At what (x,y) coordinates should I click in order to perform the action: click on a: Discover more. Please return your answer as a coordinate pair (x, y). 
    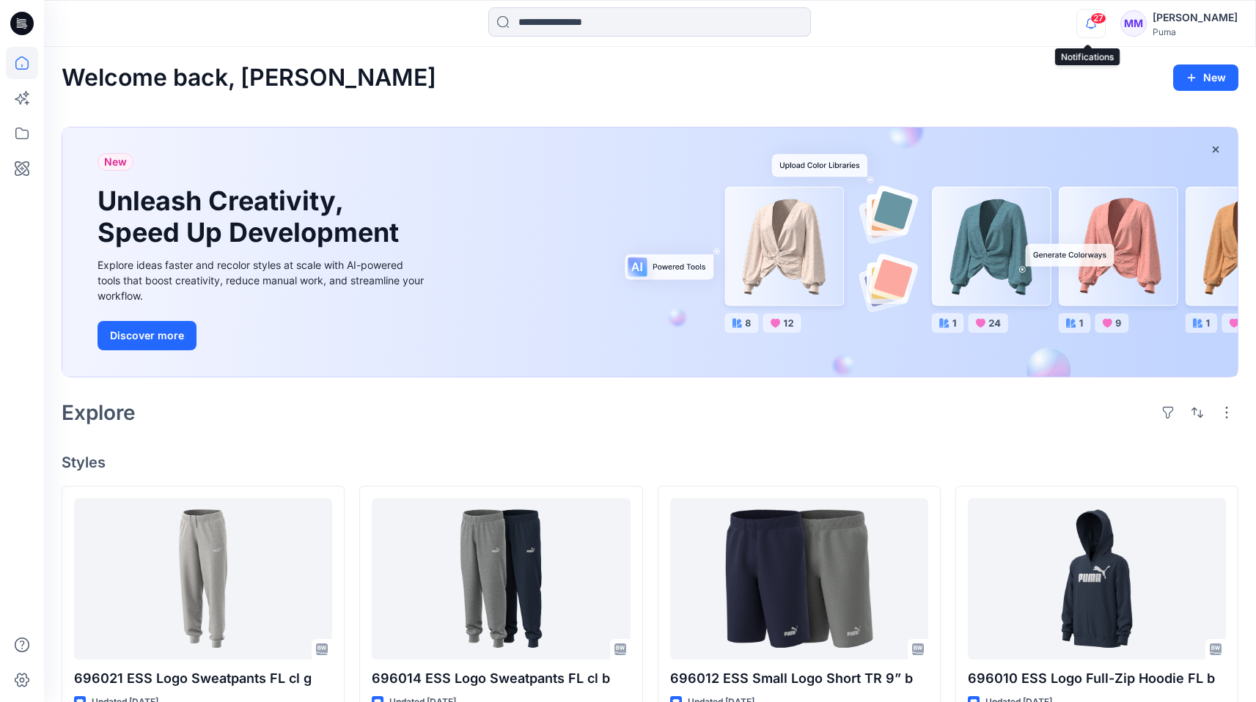
    Looking at the image, I should click on (262, 336).